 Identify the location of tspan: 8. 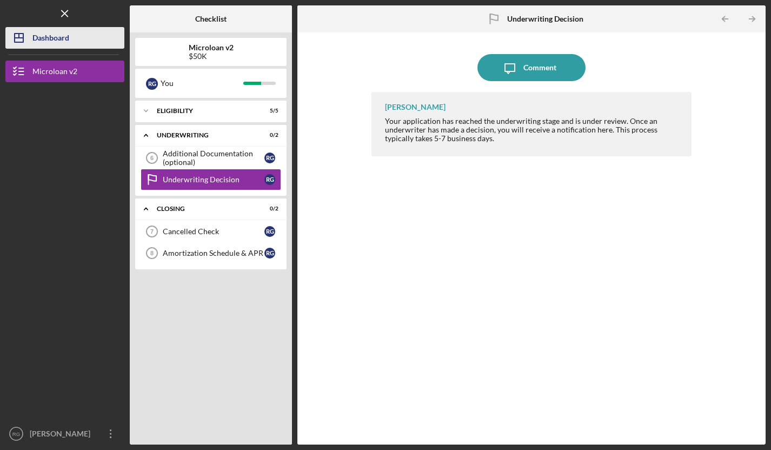
(152, 253).